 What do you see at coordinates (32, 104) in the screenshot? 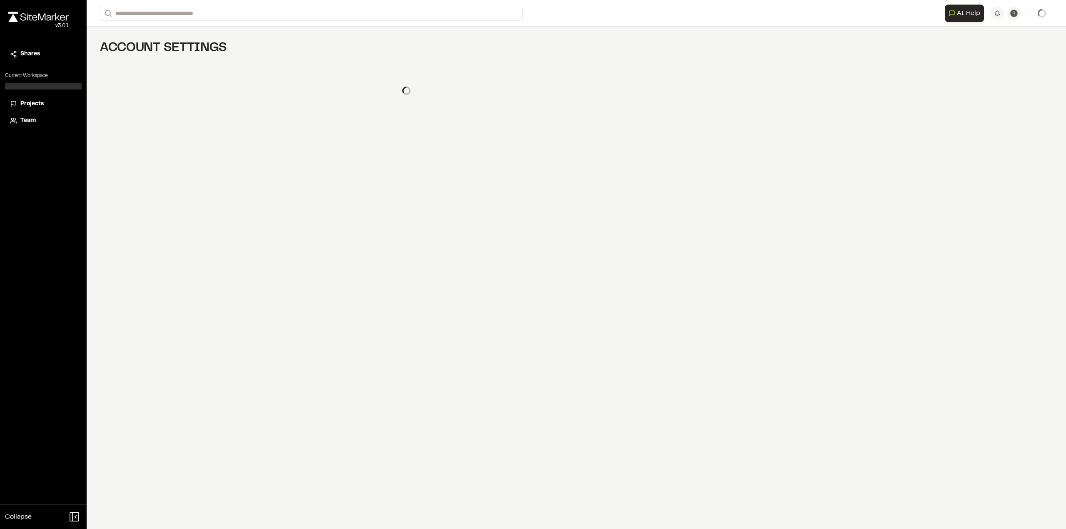
I see `span: Projects` at bounding box center [32, 104].